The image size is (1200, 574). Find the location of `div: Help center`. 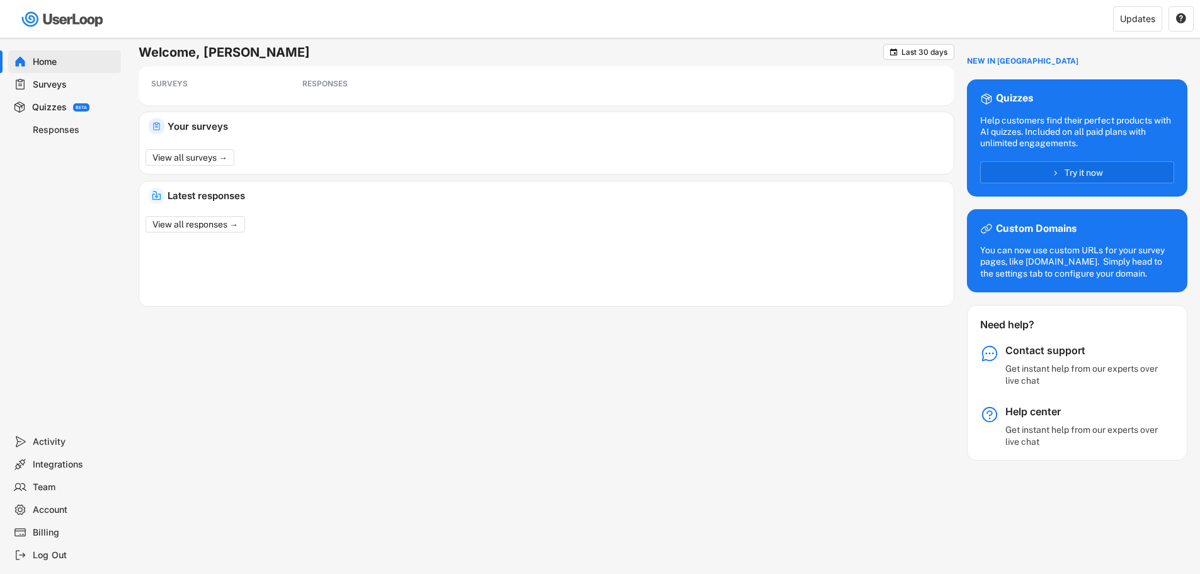

div: Help center is located at coordinates (1084, 411).